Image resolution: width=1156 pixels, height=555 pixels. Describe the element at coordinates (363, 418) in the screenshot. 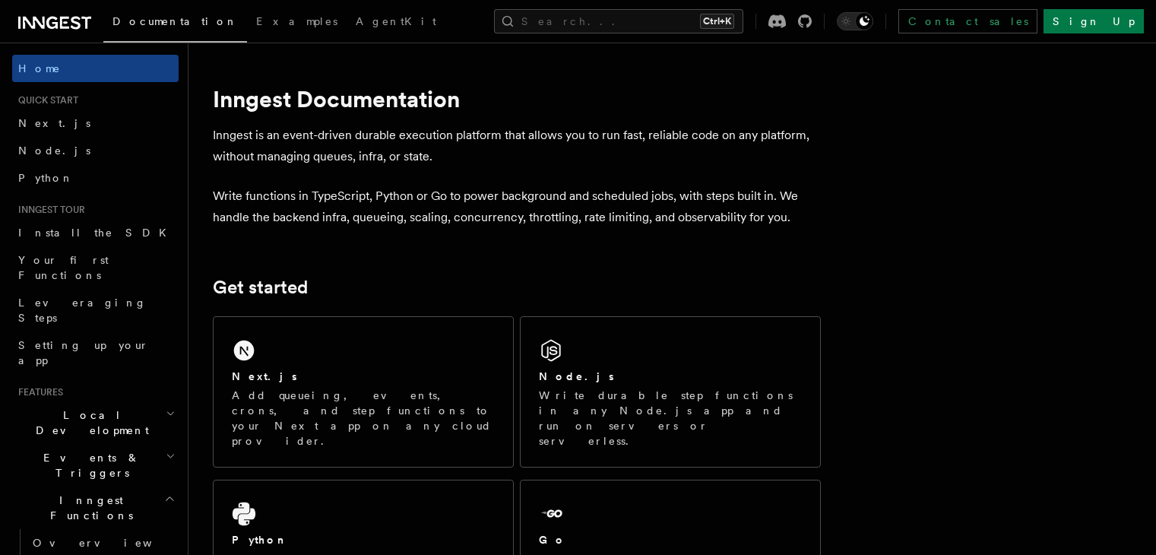

I see `p: Add queueing, events, crons, and step functions to your Next app on any cloud provider.` at that location.